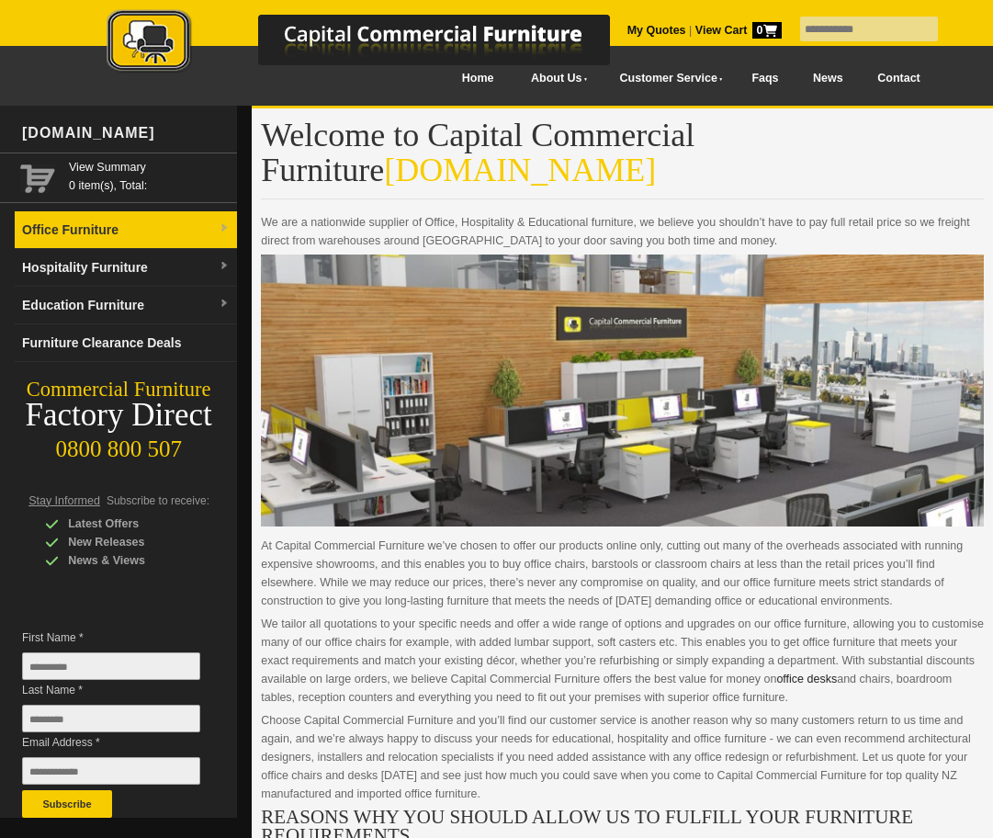  Describe the element at coordinates (111, 637) in the screenshot. I see `span: First Name *` at that location.